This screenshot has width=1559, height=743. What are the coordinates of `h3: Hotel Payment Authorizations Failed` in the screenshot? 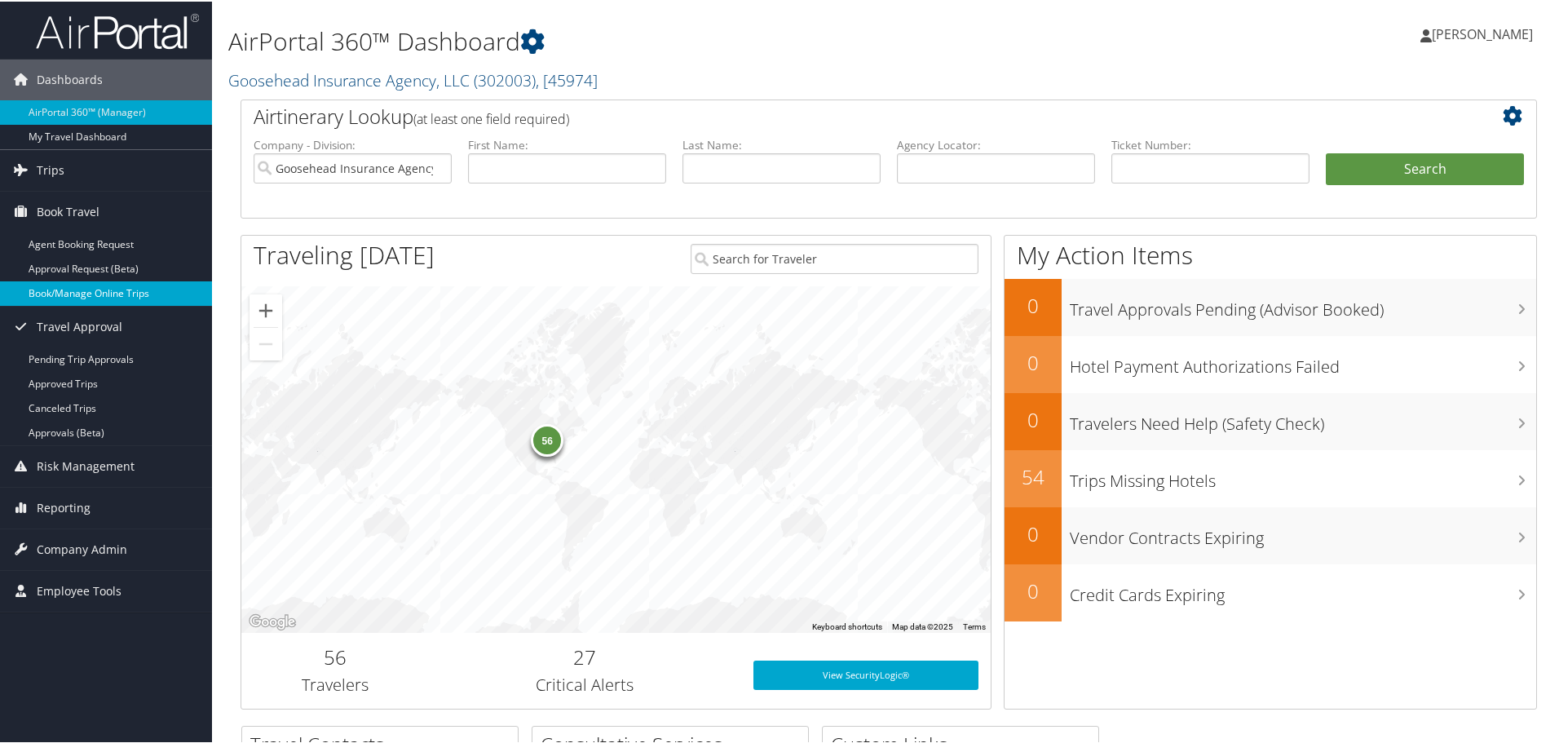 It's located at (1303, 361).